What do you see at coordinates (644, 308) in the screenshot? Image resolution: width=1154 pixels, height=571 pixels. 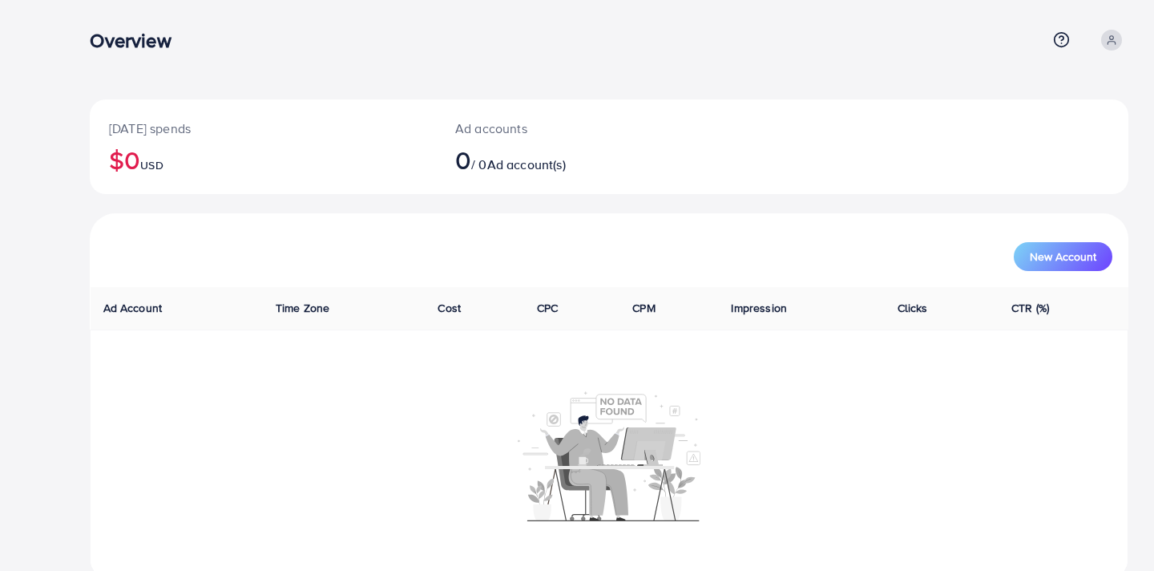 I see `span: CPM` at bounding box center [644, 308].